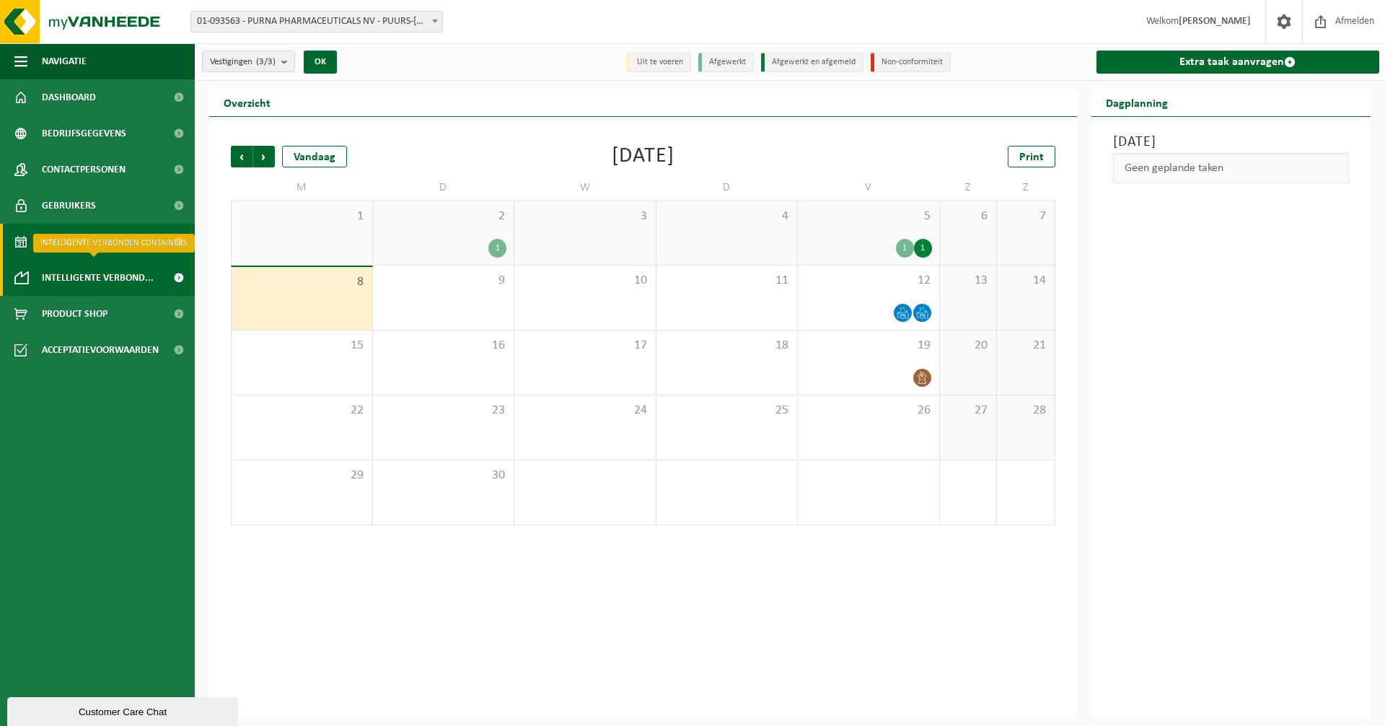  Describe the element at coordinates (301, 282) in the screenshot. I see `span: 8` at that location.